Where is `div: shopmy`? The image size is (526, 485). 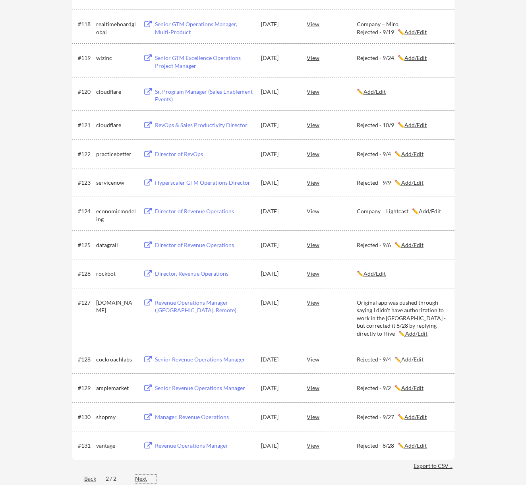 div: shopmy is located at coordinates (116, 417).